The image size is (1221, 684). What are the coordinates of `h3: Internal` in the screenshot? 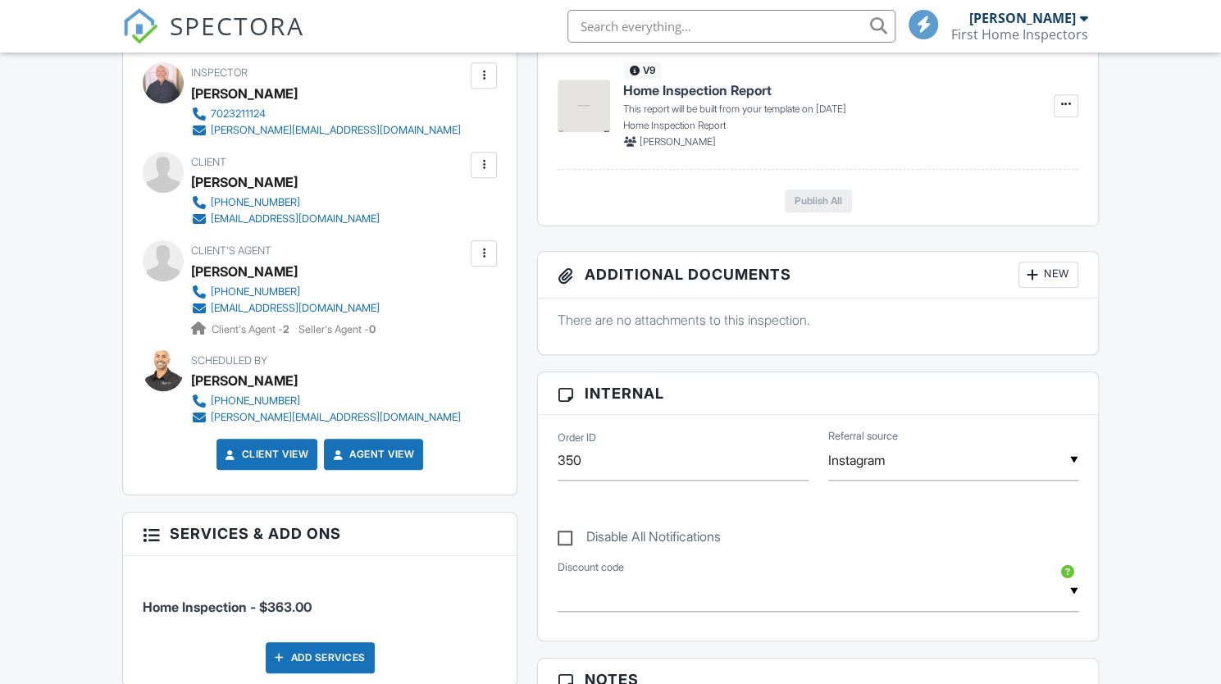 It's located at (817, 393).